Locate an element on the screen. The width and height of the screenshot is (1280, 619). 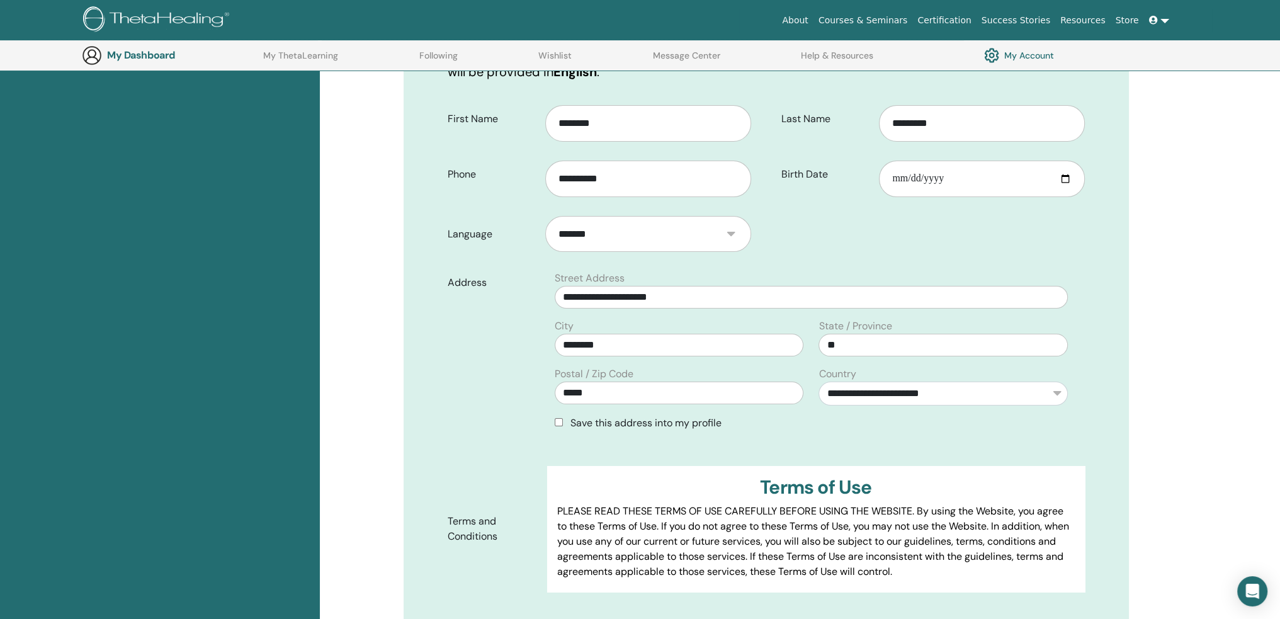
h3: My Dashboard is located at coordinates (170, 55).